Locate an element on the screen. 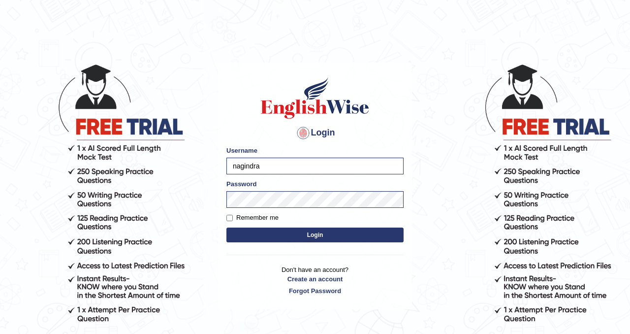 The image size is (630, 334). p: Don't have an account? is located at coordinates (315, 280).